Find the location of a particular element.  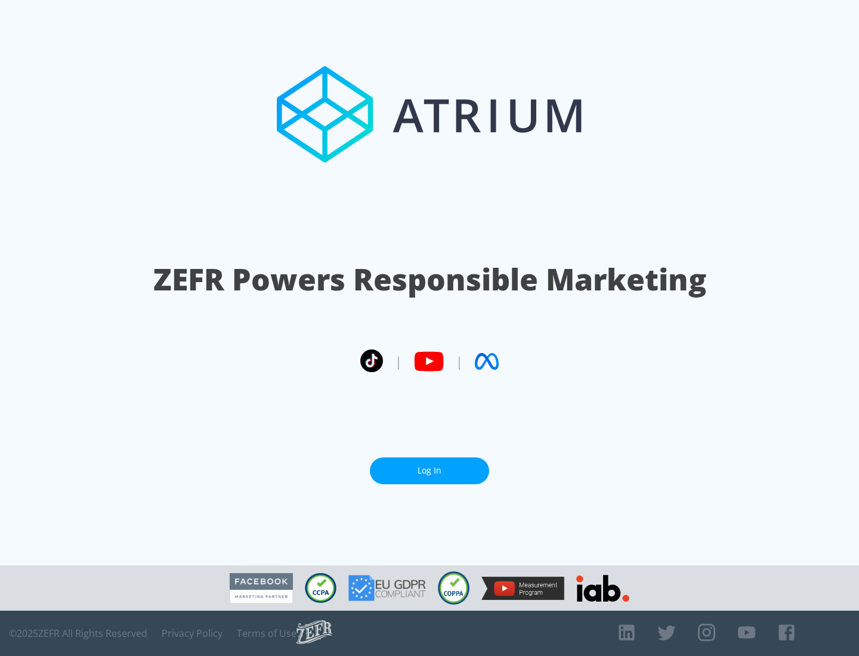

img: IAB is located at coordinates (603, 588).